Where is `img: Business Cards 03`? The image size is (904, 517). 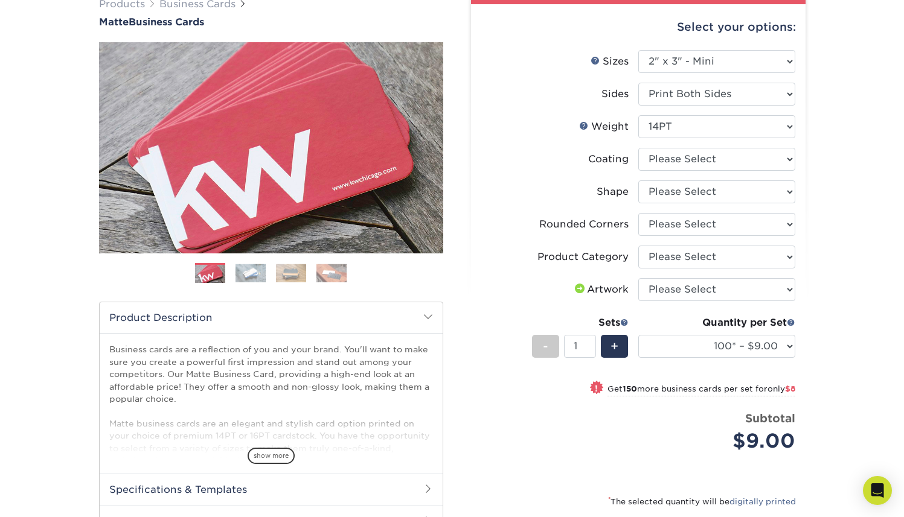
img: Business Cards 03 is located at coordinates (291, 273).